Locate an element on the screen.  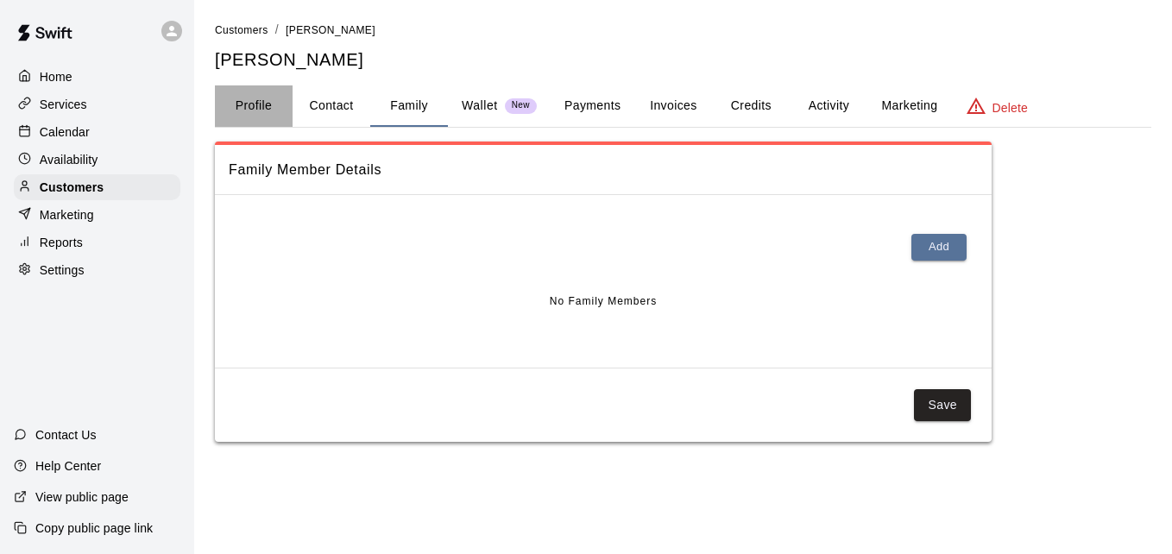
a: Marketing is located at coordinates (97, 215).